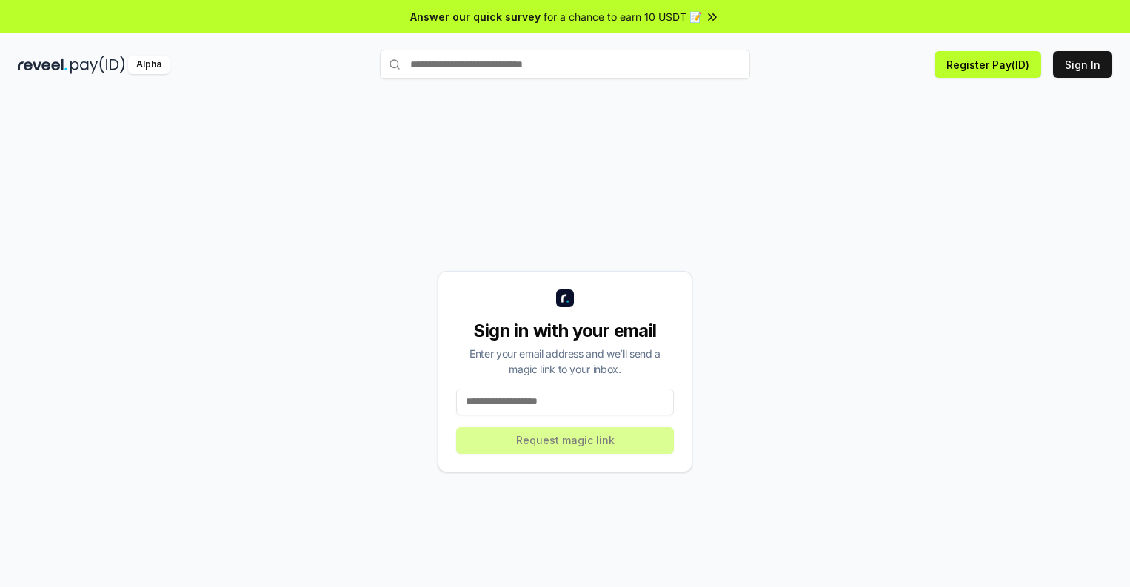  I want to click on img: reveel_dark, so click(42, 64).